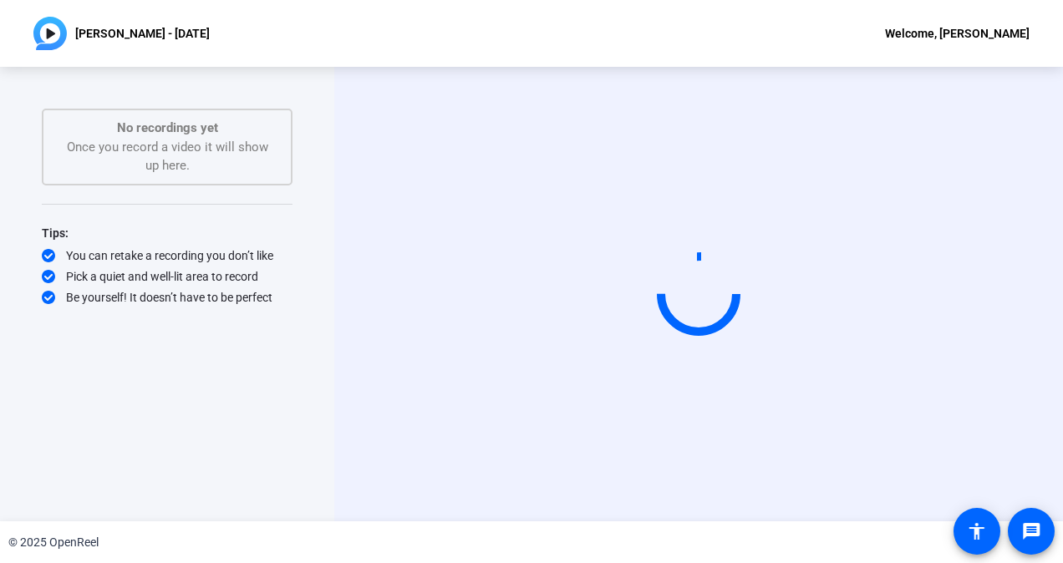  Describe the element at coordinates (53, 543) in the screenshot. I see `div: © 2025 OpenReel` at that location.